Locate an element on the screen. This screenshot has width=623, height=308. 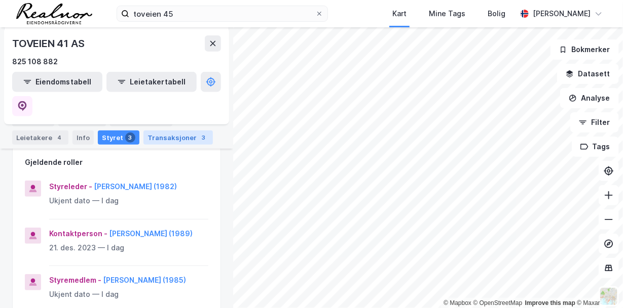
div: Kontrollprogram for chat is located at coordinates (597, 284).